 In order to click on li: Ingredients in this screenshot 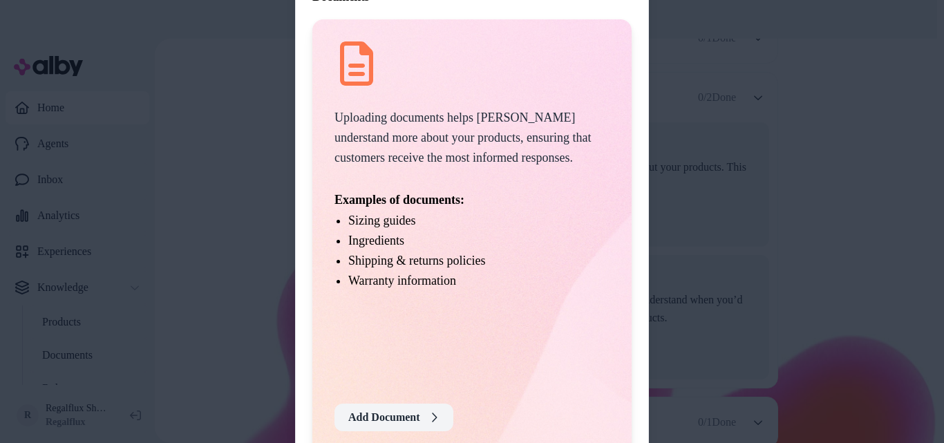, I will do `click(479, 241)`.